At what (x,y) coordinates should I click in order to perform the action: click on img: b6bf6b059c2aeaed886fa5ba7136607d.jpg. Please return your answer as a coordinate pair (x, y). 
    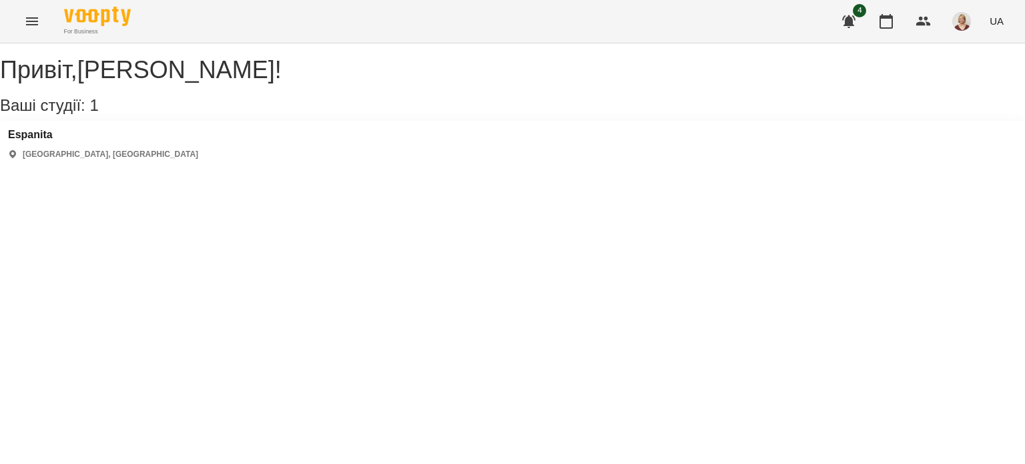
    Looking at the image, I should click on (962, 21).